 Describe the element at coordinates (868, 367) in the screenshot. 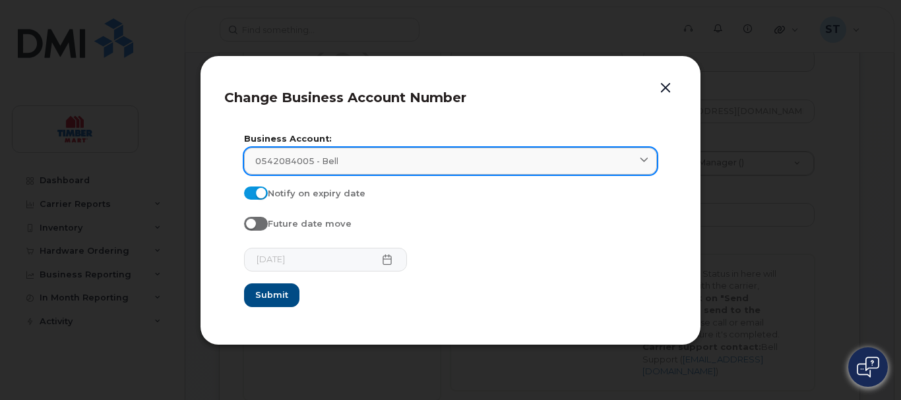

I see `img: Open chat` at that location.